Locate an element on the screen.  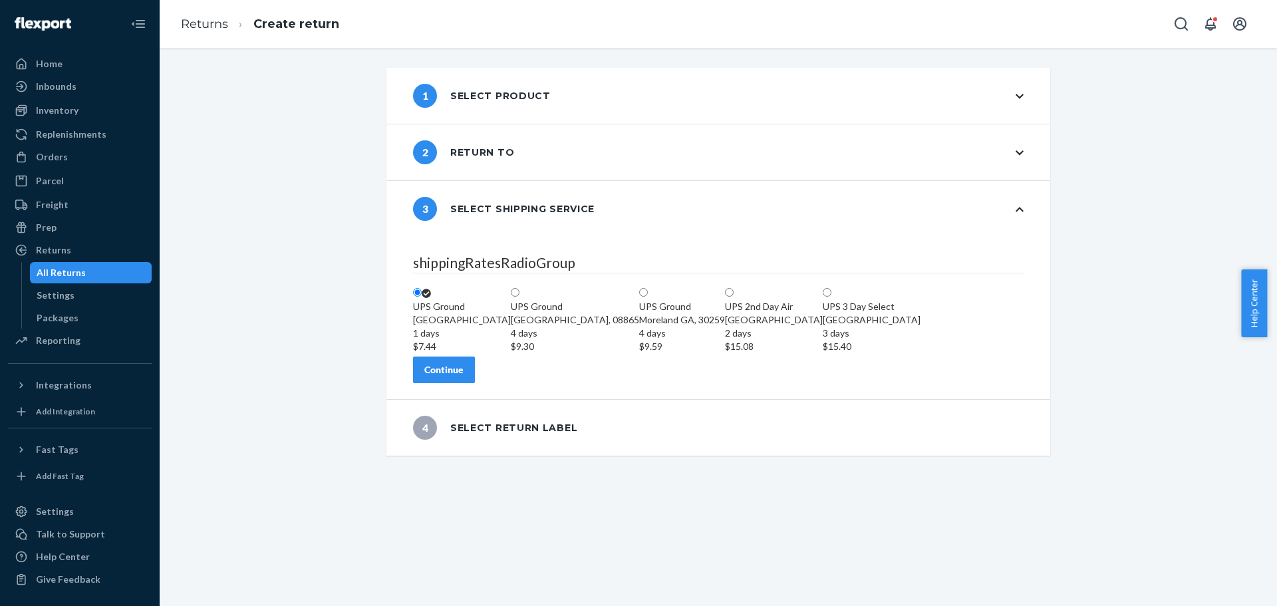
a: Prep is located at coordinates (80, 228).